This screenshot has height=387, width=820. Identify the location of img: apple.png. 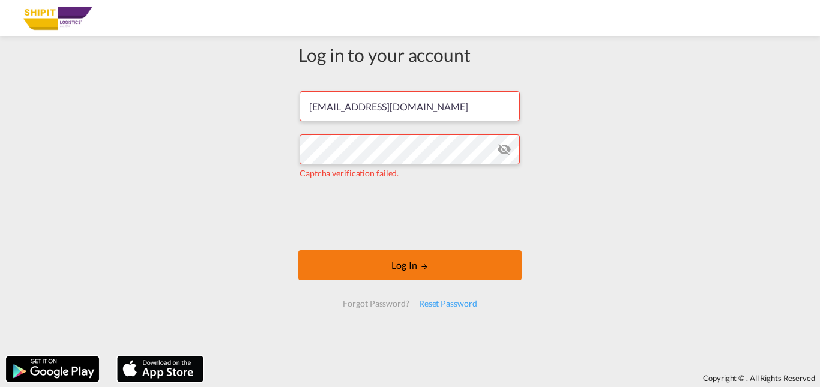
(160, 369).